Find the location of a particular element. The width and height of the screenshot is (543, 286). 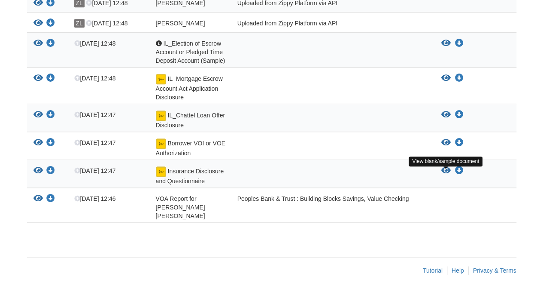

a: Tutorial is located at coordinates (433, 270).